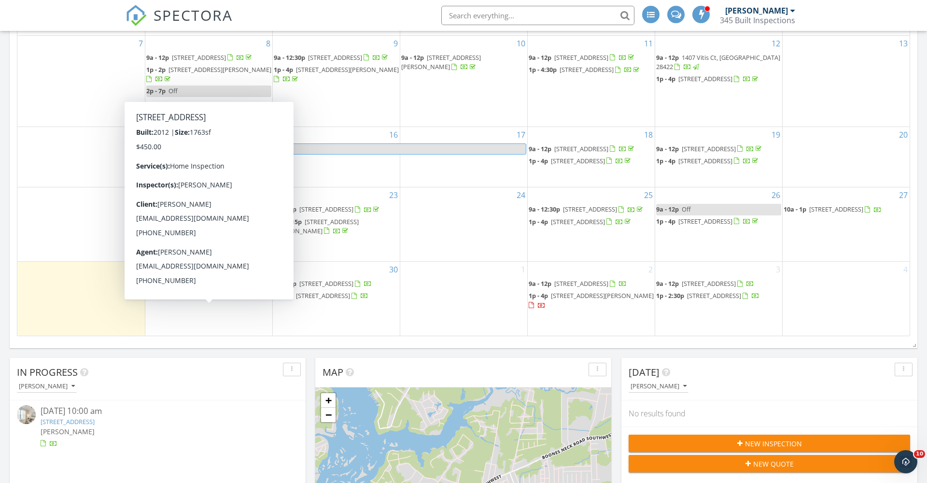  Describe the element at coordinates (650, 269) in the screenshot. I see `a: Go to October 2, 2025` at that location.